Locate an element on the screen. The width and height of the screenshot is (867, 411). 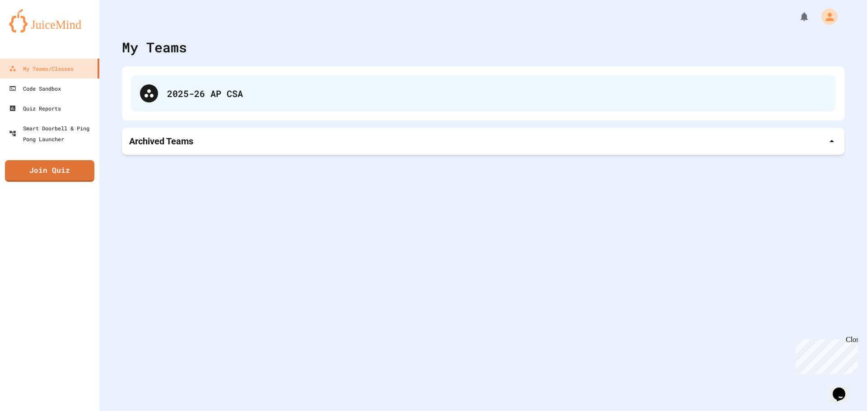
a: Join Quiz is located at coordinates (50, 171).